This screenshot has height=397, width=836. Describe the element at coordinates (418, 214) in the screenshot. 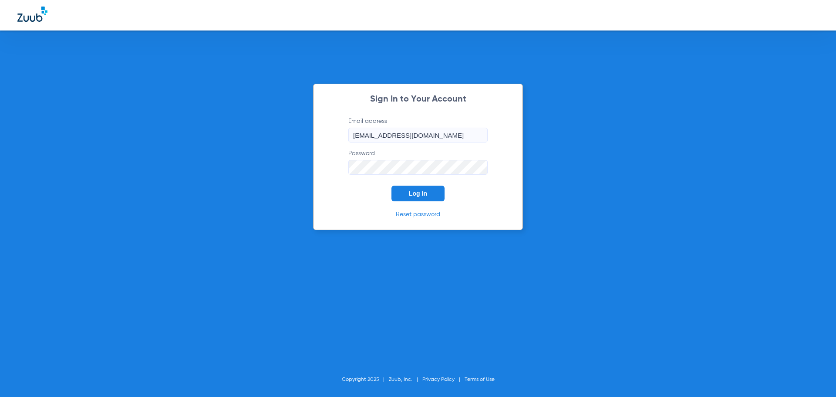

I see `a: Reset password` at that location.